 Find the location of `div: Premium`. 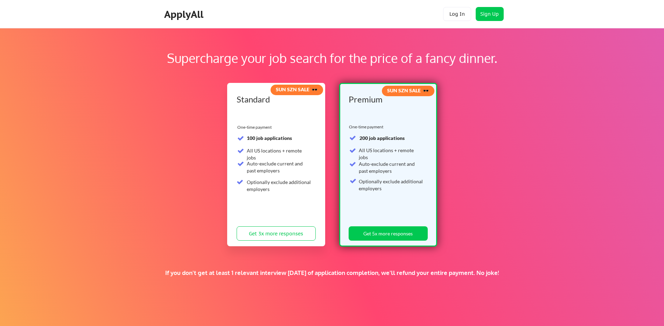

div: Premium is located at coordinates (387, 99).